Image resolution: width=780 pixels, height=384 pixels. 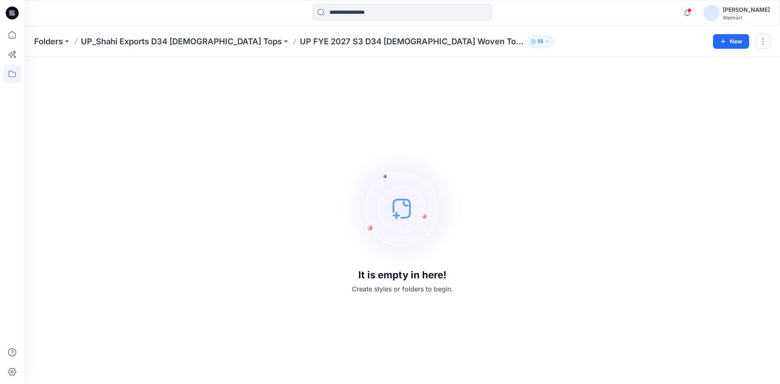 I want to click on p: Folders, so click(x=48, y=41).